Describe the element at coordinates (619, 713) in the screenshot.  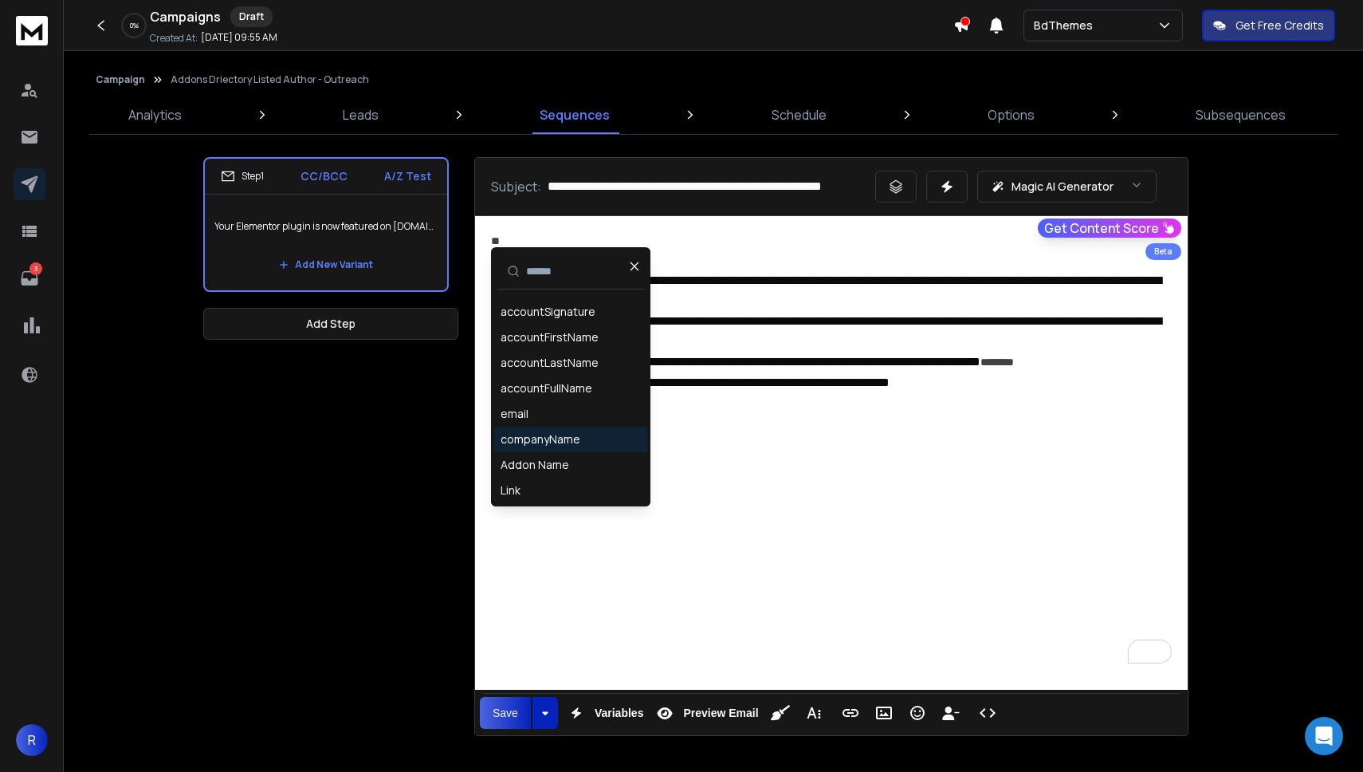
I see `span: Variables` at that location.